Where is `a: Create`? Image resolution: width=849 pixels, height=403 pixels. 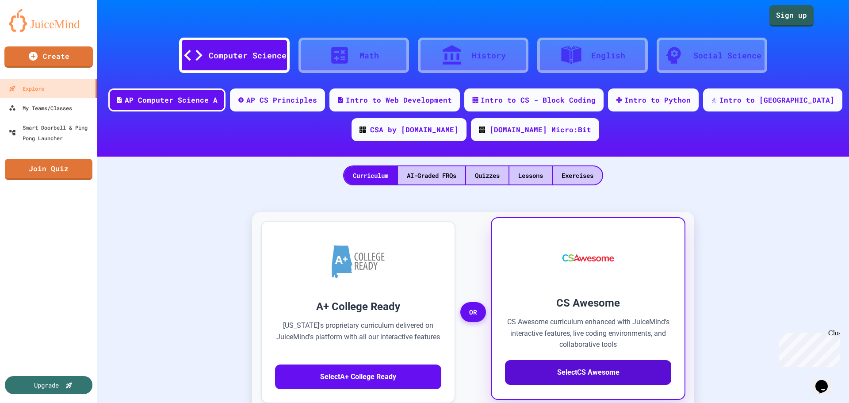 a: Create is located at coordinates (49, 57).